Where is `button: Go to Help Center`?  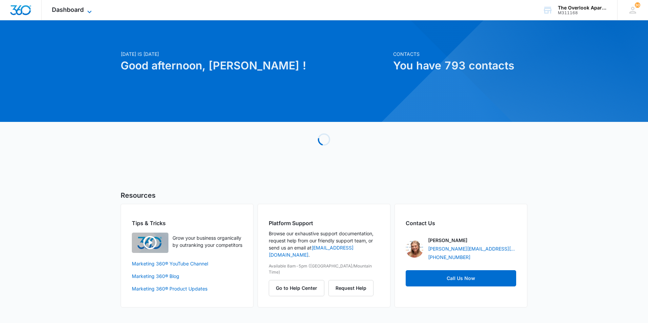 button: Go to Help Center is located at coordinates (296, 288).